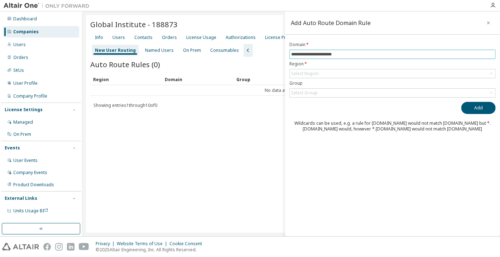 This screenshot has height=257, width=500. Describe the element at coordinates (392, 45) in the screenshot. I see `label: Domain` at that location.